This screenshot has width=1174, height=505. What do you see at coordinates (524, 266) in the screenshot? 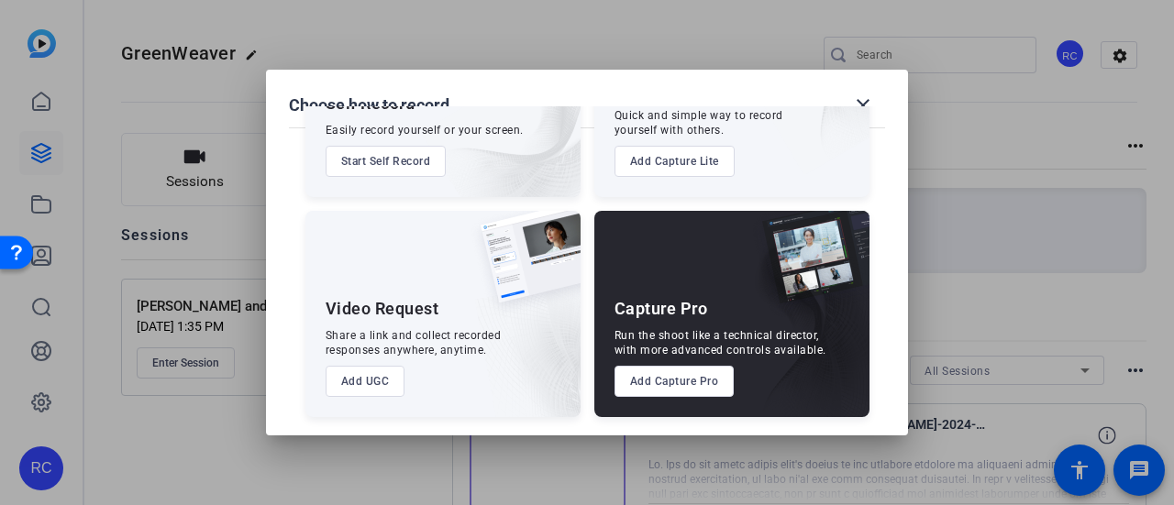
I see `img: ugc-content.png` at bounding box center [524, 266].